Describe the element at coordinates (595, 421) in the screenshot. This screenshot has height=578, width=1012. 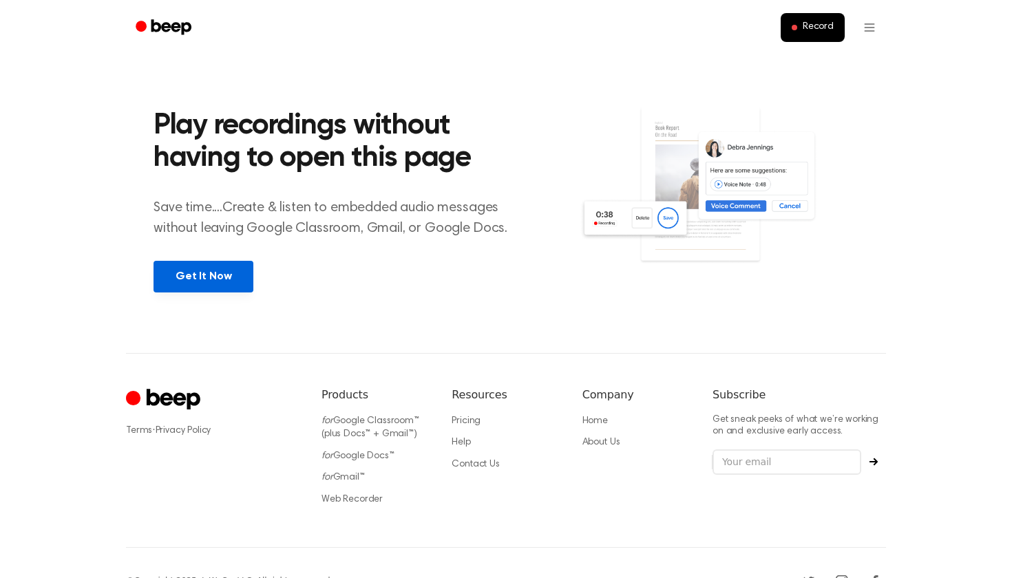
I see `a: Home` at that location.